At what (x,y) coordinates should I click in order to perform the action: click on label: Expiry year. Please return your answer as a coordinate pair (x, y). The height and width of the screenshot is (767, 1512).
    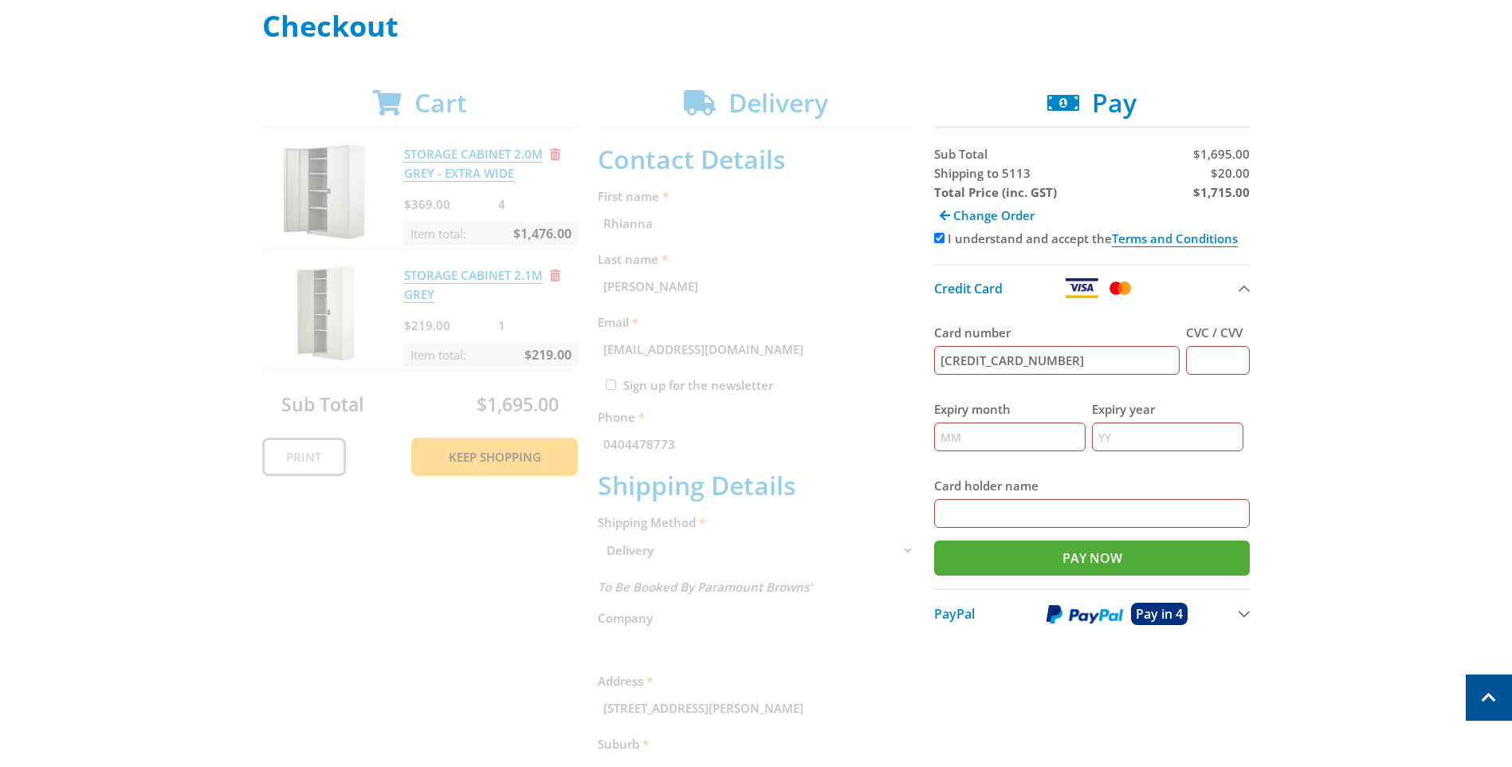
    Looking at the image, I should click on (1168, 409).